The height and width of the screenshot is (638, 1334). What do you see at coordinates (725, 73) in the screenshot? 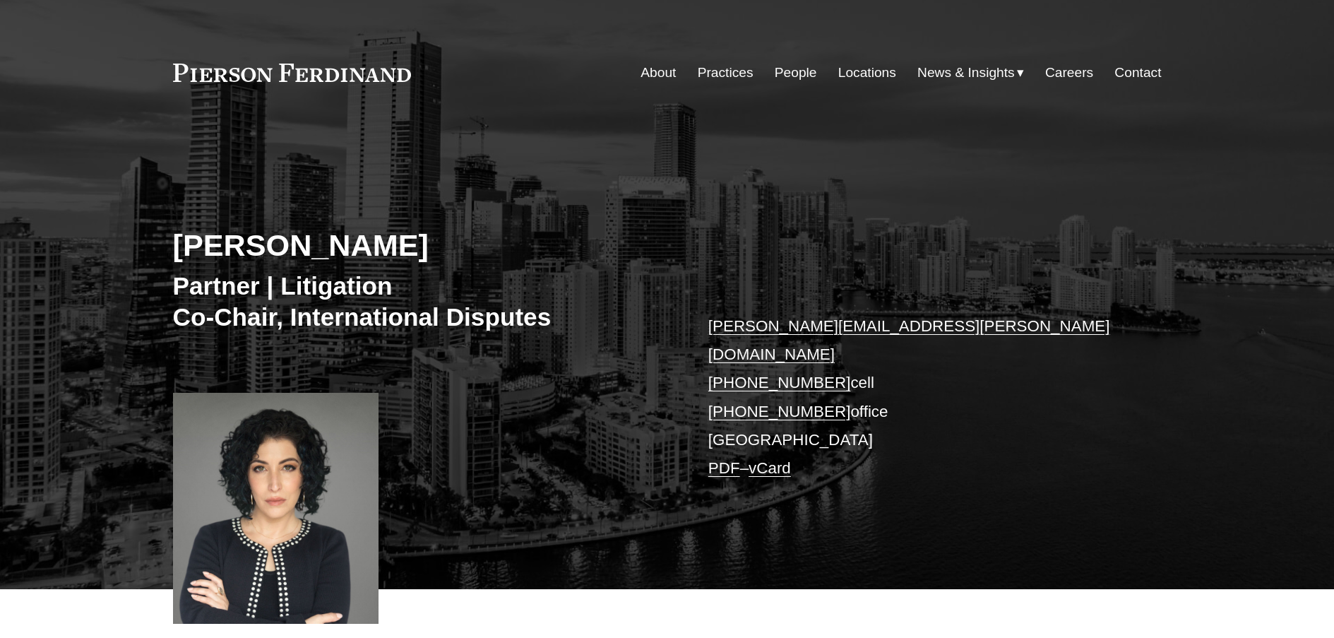
I see `a: Practices` at bounding box center [725, 73].